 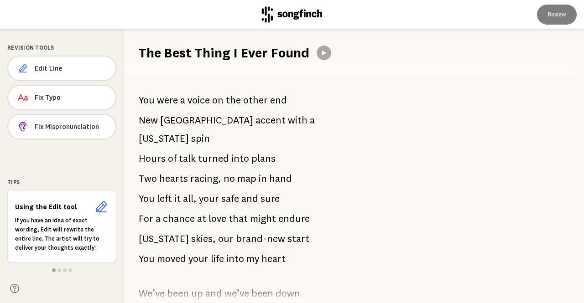 What do you see at coordinates (271, 120) in the screenshot?
I see `span: accent` at bounding box center [271, 120].